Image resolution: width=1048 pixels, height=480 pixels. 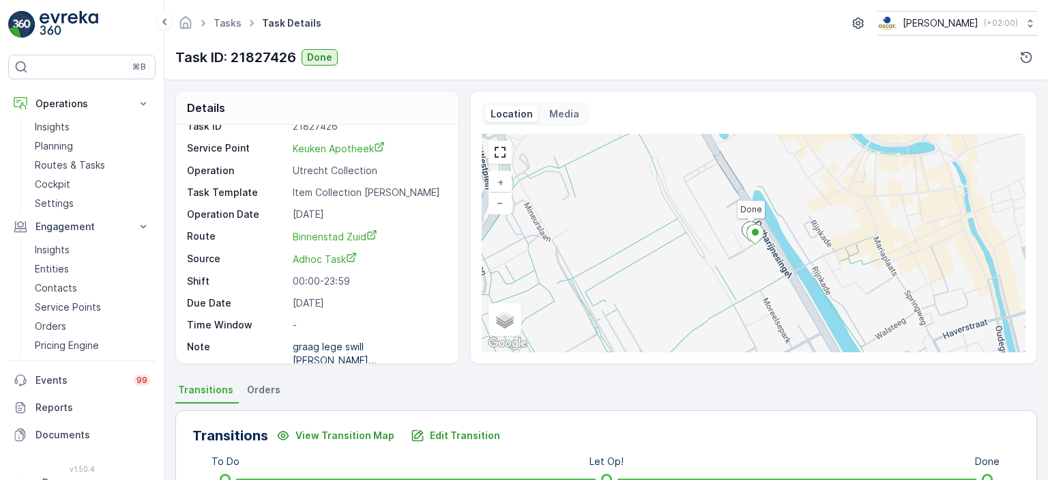 I want to click on p: Task Template, so click(x=237, y=192).